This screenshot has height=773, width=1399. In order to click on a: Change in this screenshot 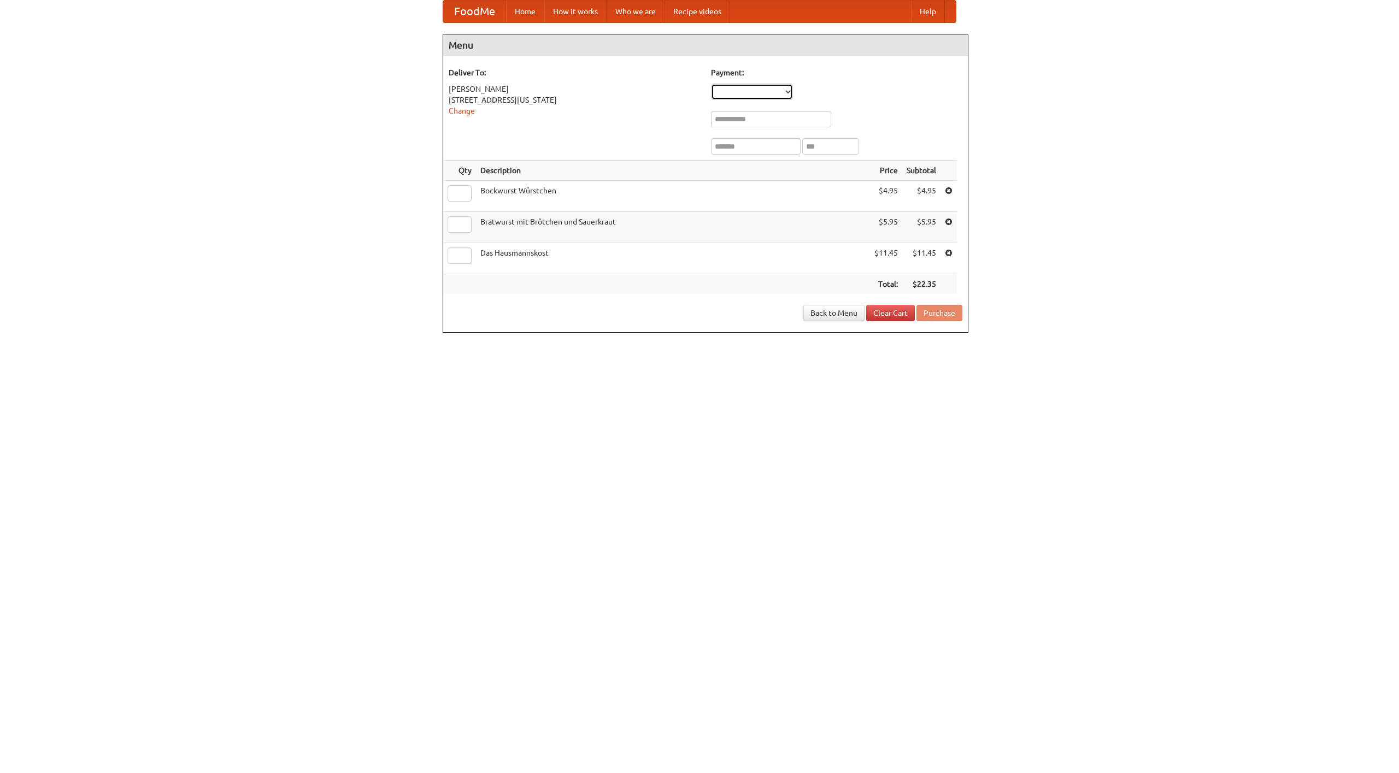, I will do `click(462, 111)`.